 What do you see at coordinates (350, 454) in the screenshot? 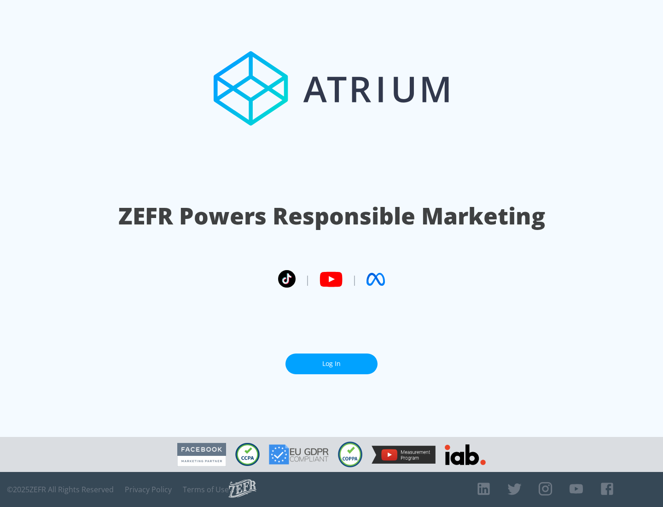
I see `img: COPPA Compliant` at bounding box center [350, 454].